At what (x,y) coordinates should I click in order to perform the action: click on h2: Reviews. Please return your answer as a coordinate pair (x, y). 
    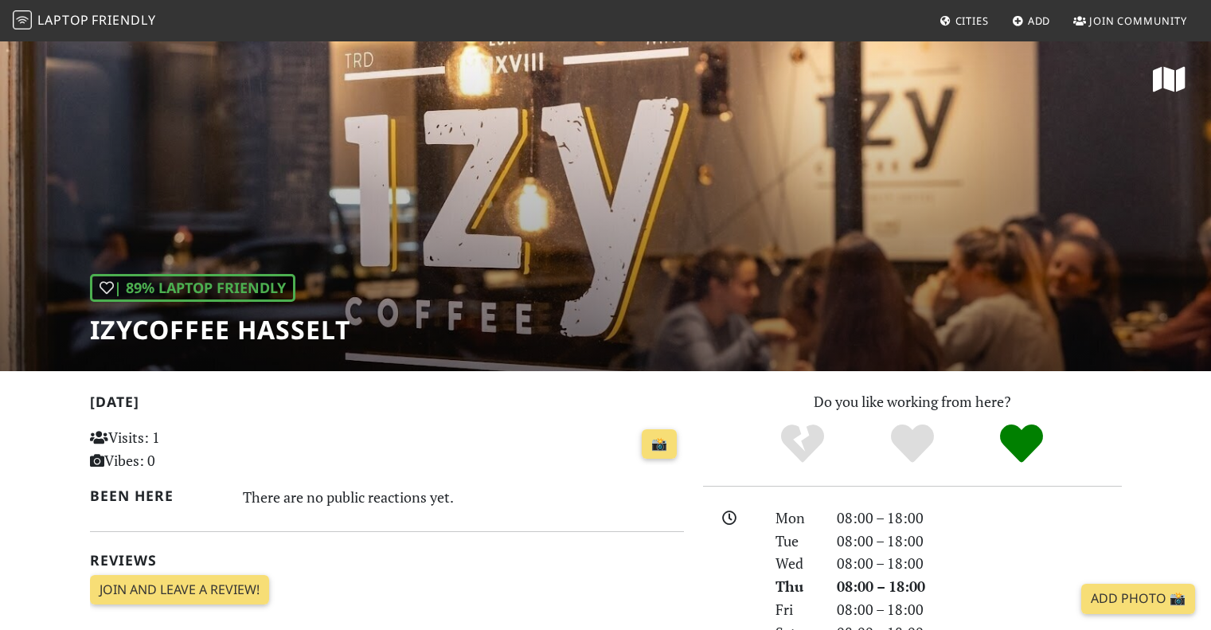
    Looking at the image, I should click on (387, 560).